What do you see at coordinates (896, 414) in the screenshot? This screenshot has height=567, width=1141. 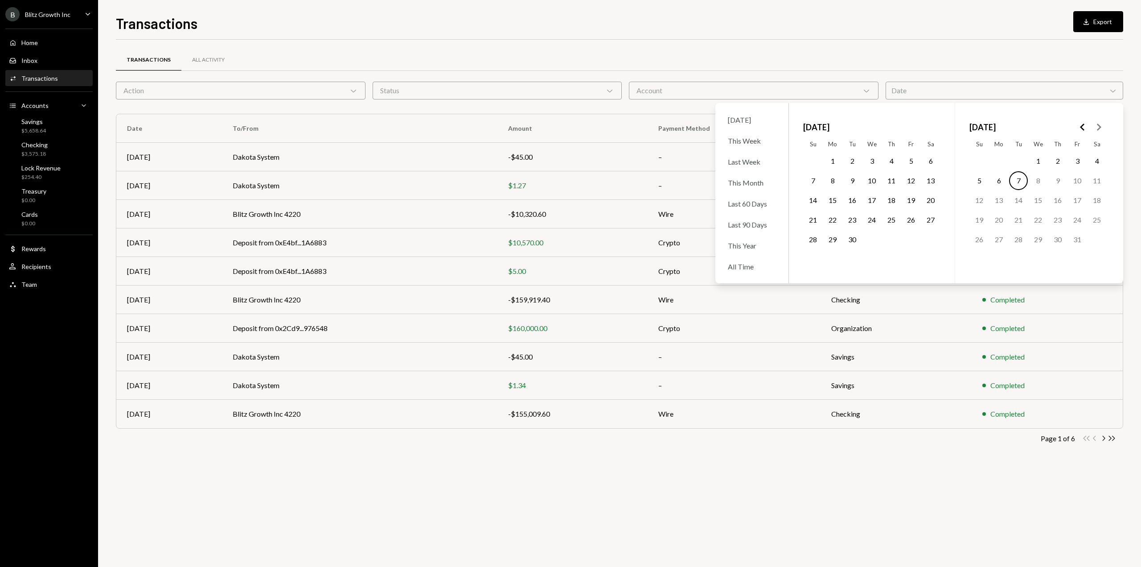 I see `td: Checking` at bounding box center [896, 414].